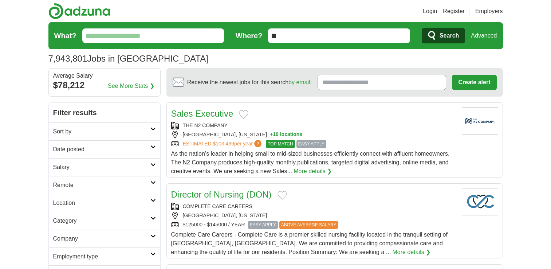 Image resolution: width=551 pixels, height=269 pixels. I want to click on div: COMPLETE CARE CAREERS, so click(314, 206).